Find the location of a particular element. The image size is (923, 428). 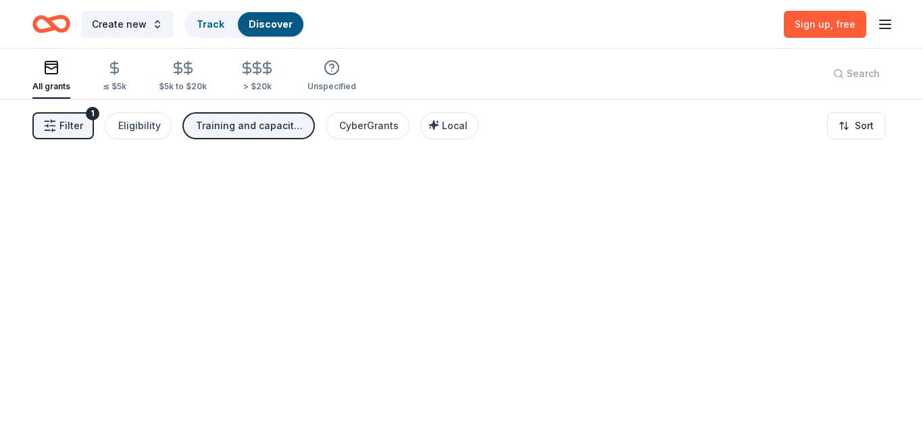

button: TrackDiscover is located at coordinates (245, 24).